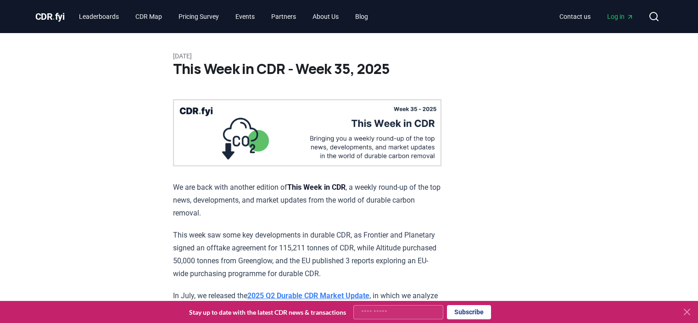 The width and height of the screenshot is (698, 323). Describe the element at coordinates (621, 17) in the screenshot. I see `span: Log in` at that location.